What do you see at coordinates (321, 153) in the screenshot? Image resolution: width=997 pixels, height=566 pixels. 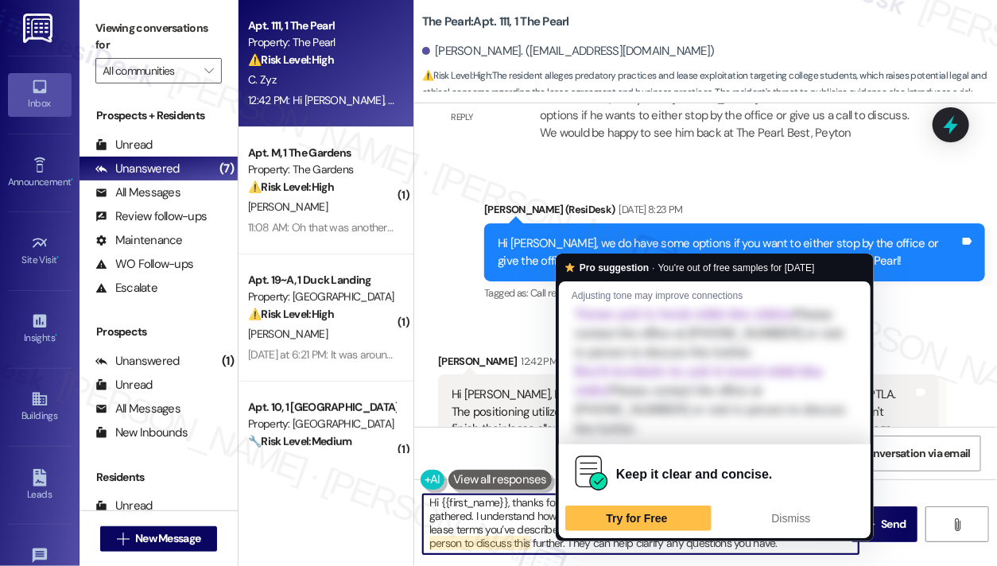 I see `div: Apt. M, 1 The Gardens` at bounding box center [321, 153].